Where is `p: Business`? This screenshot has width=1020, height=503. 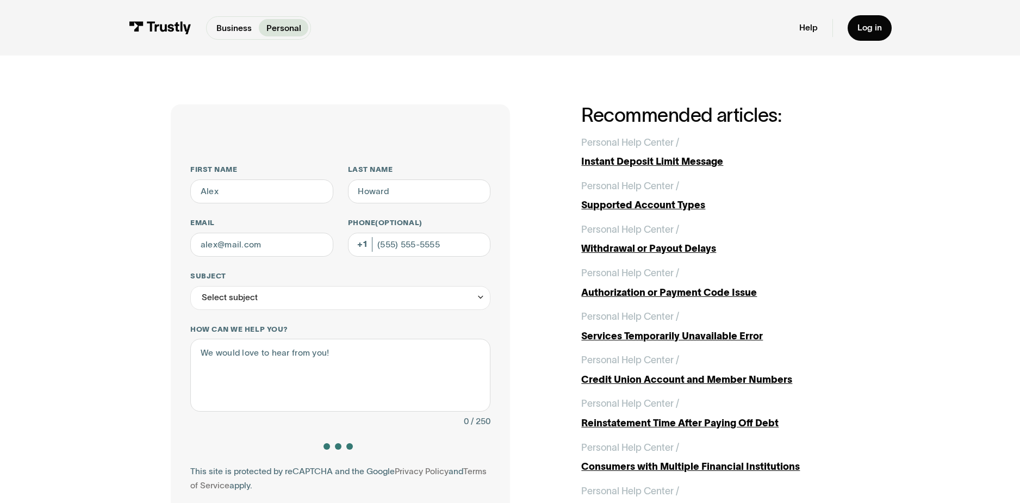
p: Business is located at coordinates (234, 28).